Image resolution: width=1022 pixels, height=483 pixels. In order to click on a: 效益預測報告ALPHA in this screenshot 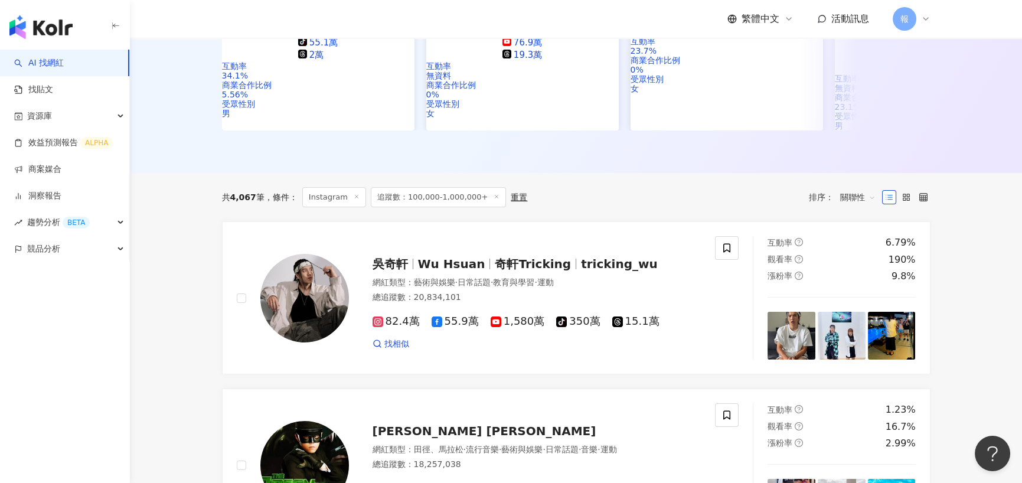, I will do `click(63, 143)`.